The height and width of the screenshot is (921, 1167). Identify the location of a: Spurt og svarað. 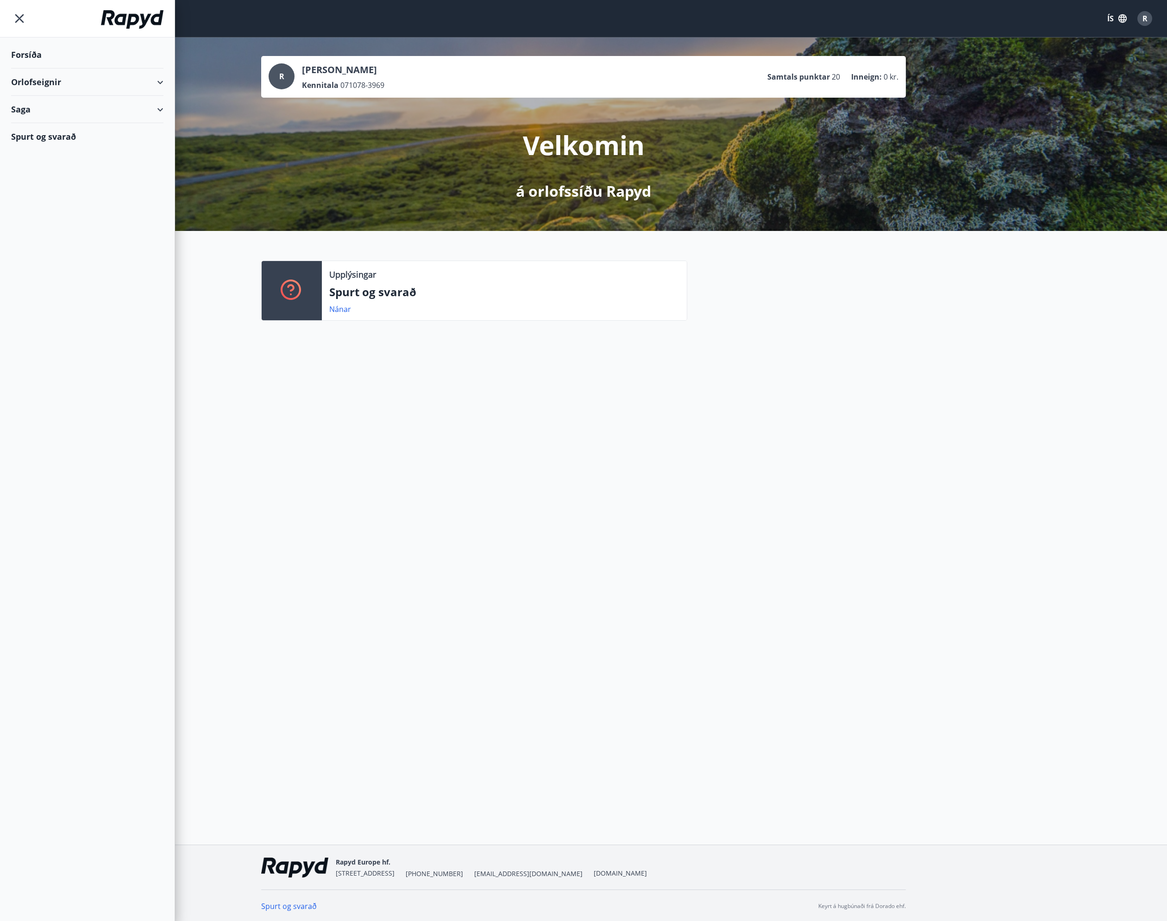
(289, 907).